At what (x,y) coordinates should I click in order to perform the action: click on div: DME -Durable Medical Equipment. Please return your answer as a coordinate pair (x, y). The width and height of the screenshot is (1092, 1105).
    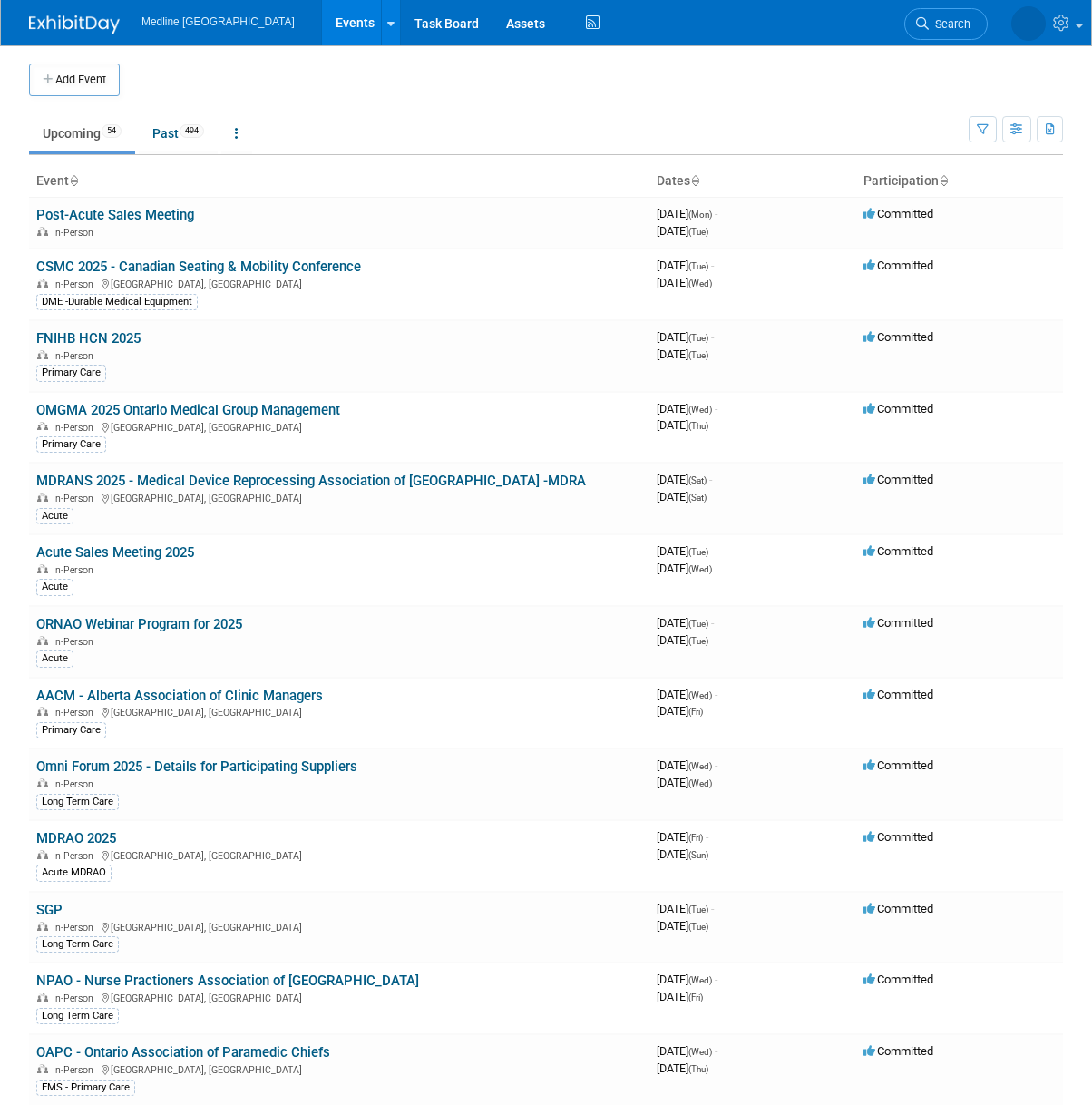
    Looking at the image, I should click on (117, 302).